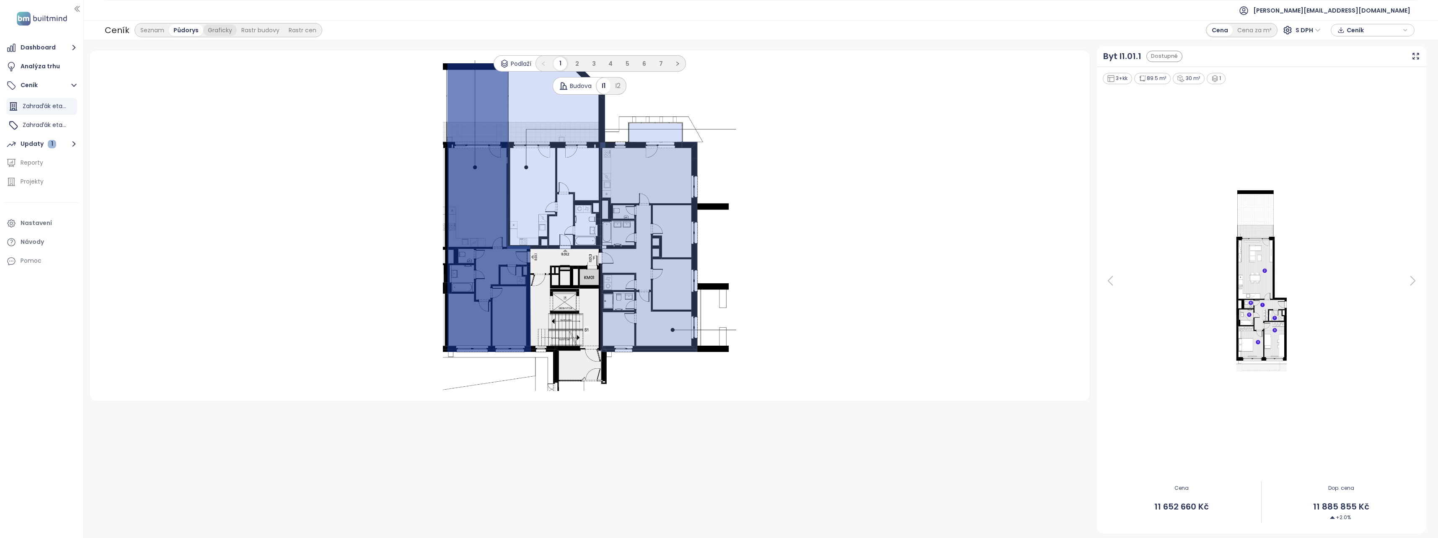  What do you see at coordinates (62, 106) in the screenshot?
I see `span: Zahraďák etapa I - statický` at bounding box center [62, 106].